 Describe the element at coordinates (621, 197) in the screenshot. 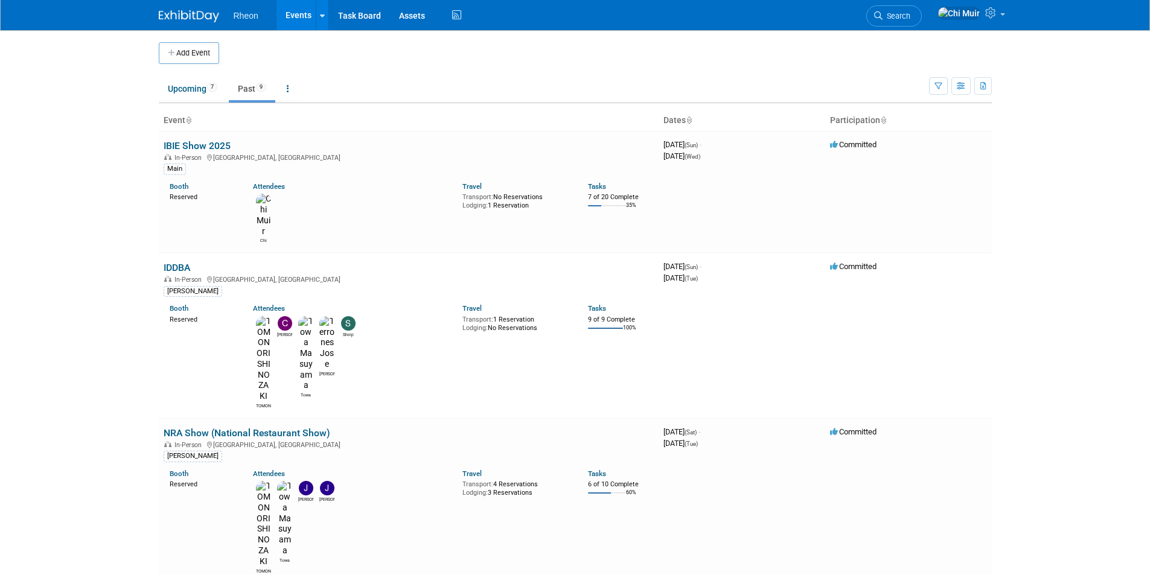

I see `div: 7 of 20 Complete` at that location.